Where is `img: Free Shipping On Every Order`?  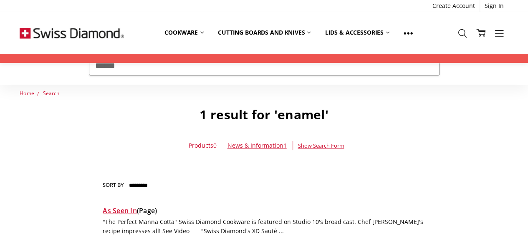 img: Free Shipping On Every Order is located at coordinates (72, 33).